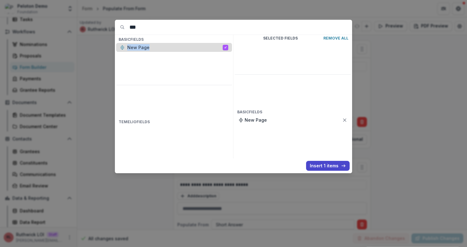 This screenshot has width=467, height=247. Describe the element at coordinates (336, 38) in the screenshot. I see `p: Remove All` at that location.